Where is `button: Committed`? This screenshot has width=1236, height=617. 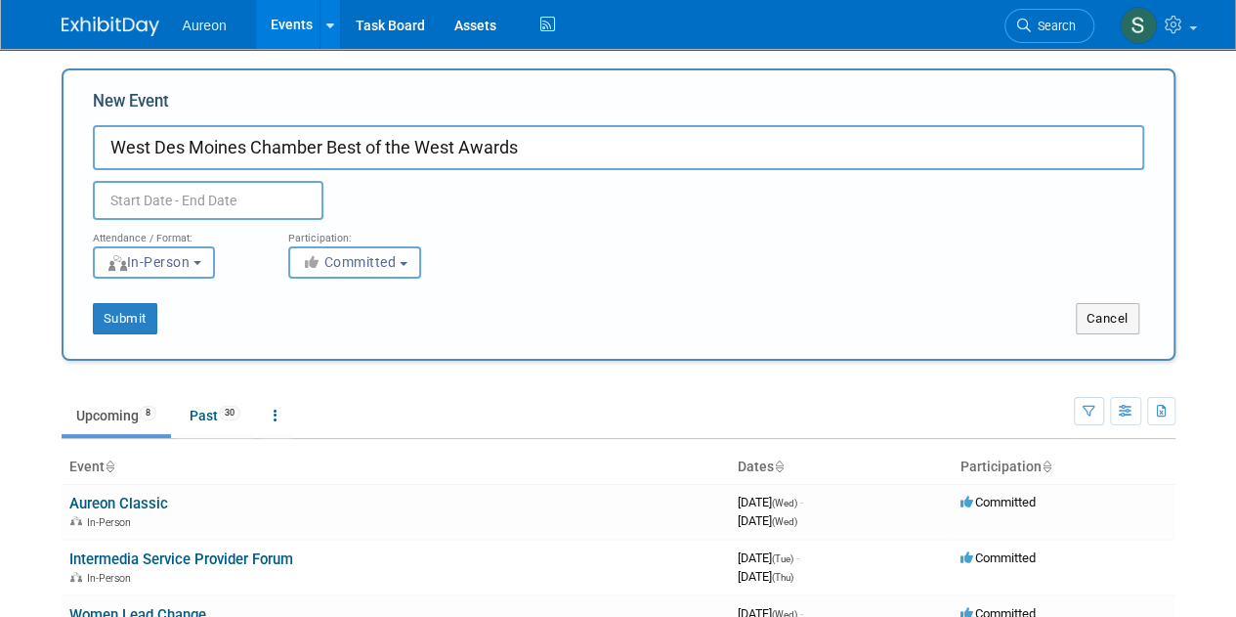 button: Committed is located at coordinates (355, 262).